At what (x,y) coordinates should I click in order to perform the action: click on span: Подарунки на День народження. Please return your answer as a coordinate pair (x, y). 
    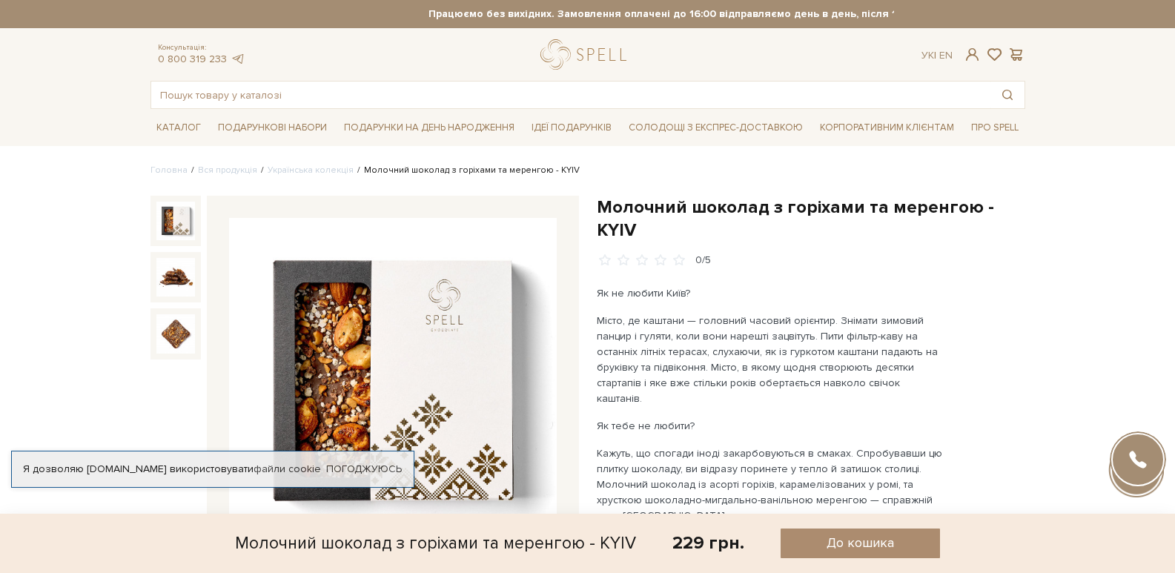
    Looking at the image, I should click on (429, 127).